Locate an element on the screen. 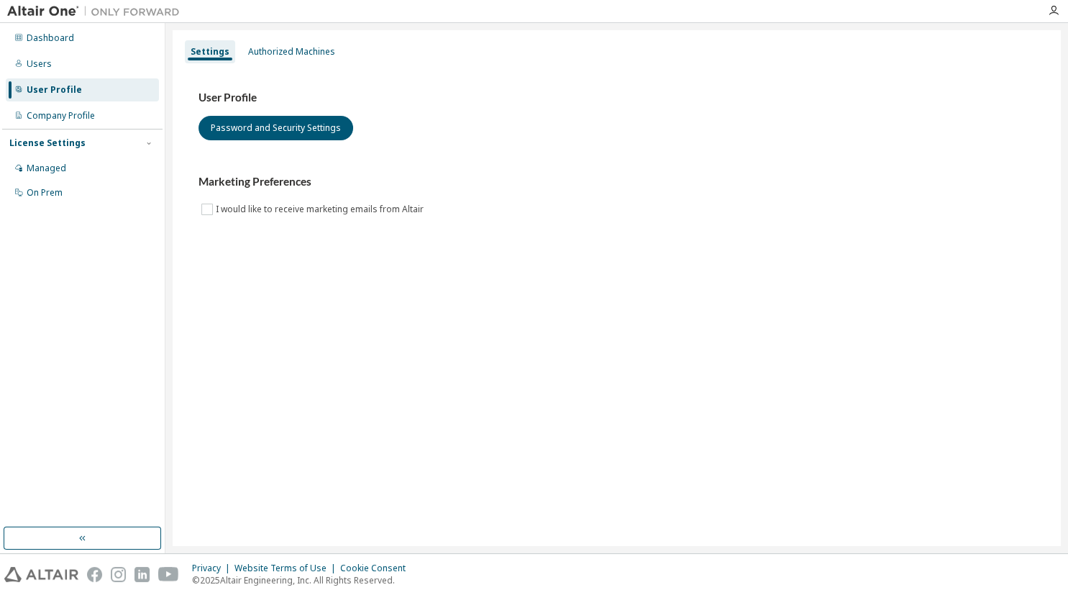 Image resolution: width=1068 pixels, height=595 pixels. div: Authorized Machines is located at coordinates (291, 52).